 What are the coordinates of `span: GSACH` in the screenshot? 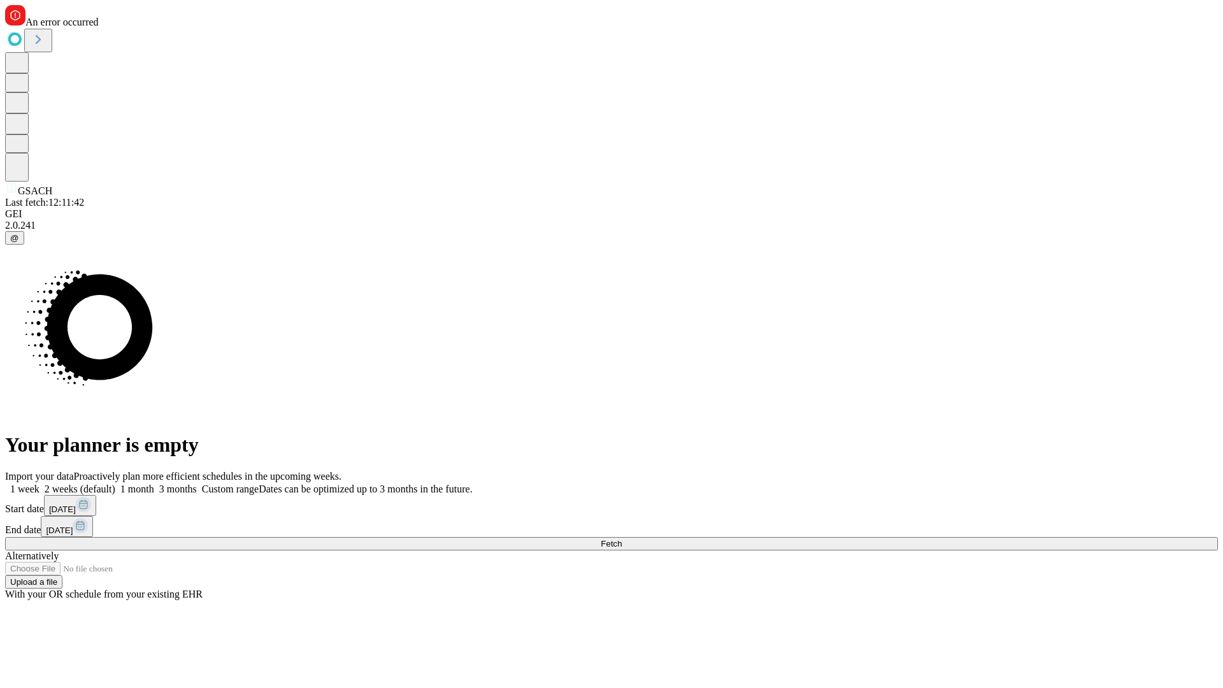 It's located at (35, 191).